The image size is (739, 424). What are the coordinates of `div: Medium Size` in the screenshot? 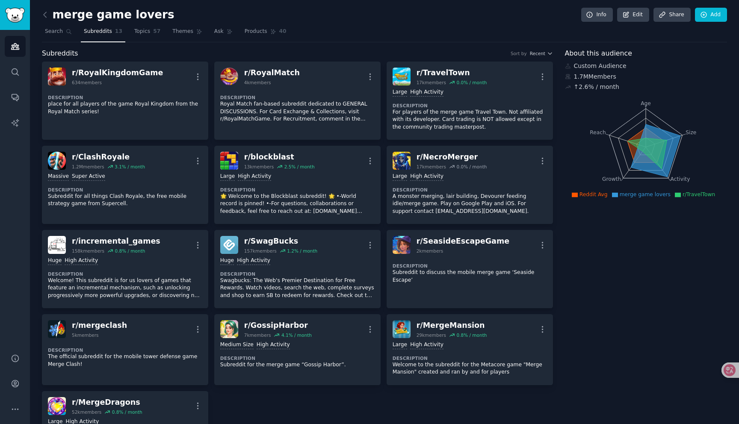 It's located at (237, 345).